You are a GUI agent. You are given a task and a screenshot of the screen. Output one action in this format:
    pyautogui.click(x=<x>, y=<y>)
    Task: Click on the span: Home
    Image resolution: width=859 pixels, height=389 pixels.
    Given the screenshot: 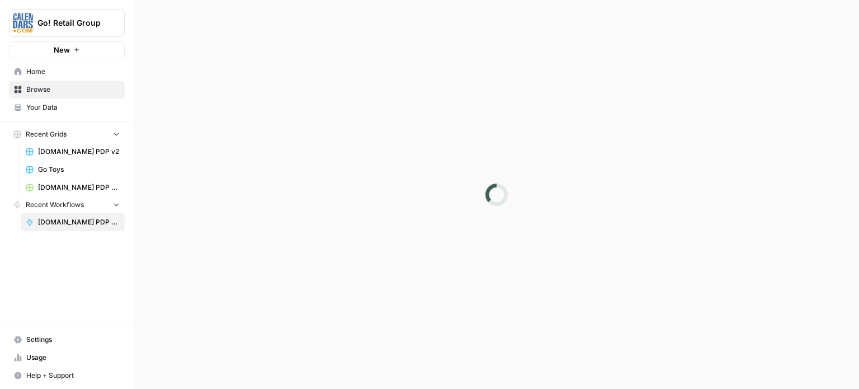 What is the action you would take?
    pyautogui.click(x=73, y=72)
    